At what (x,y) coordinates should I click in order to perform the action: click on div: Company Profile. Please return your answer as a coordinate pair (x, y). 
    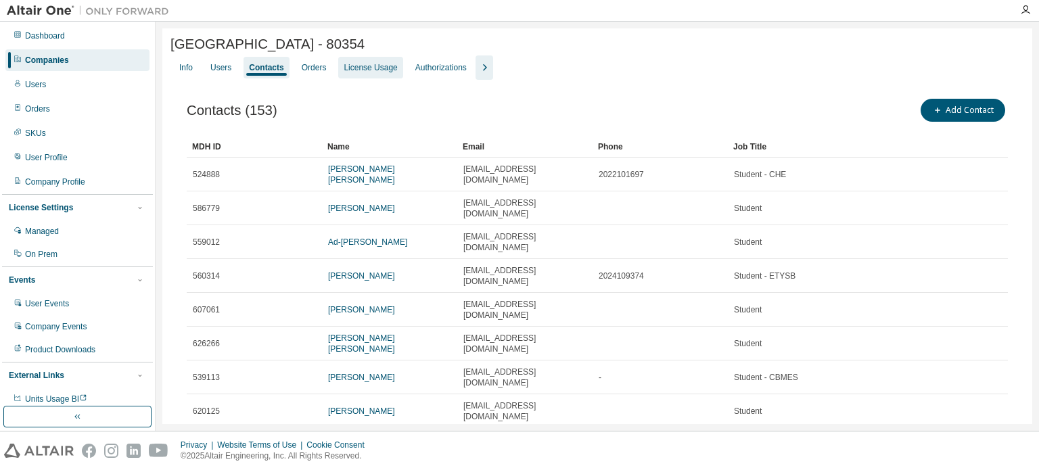
    Looking at the image, I should click on (55, 182).